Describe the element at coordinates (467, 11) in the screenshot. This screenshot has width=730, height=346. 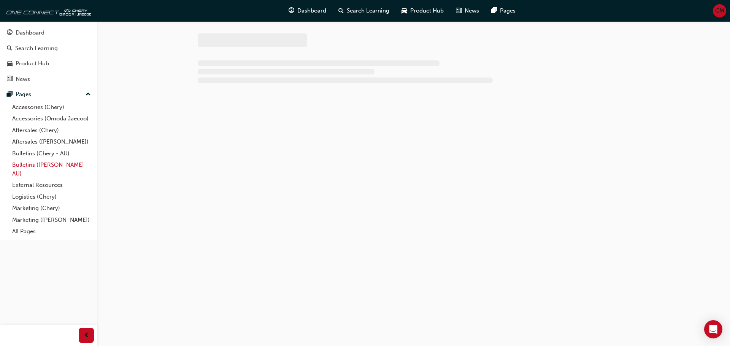
I see `a: news-iconNews` at that location.